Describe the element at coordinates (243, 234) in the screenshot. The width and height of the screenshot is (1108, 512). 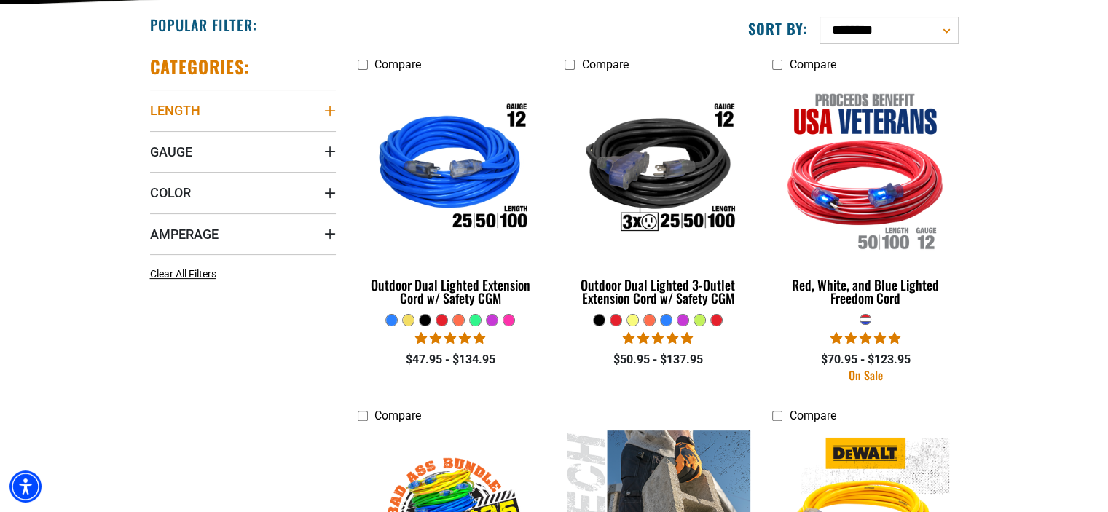
I see `summary: Amperage` at that location.